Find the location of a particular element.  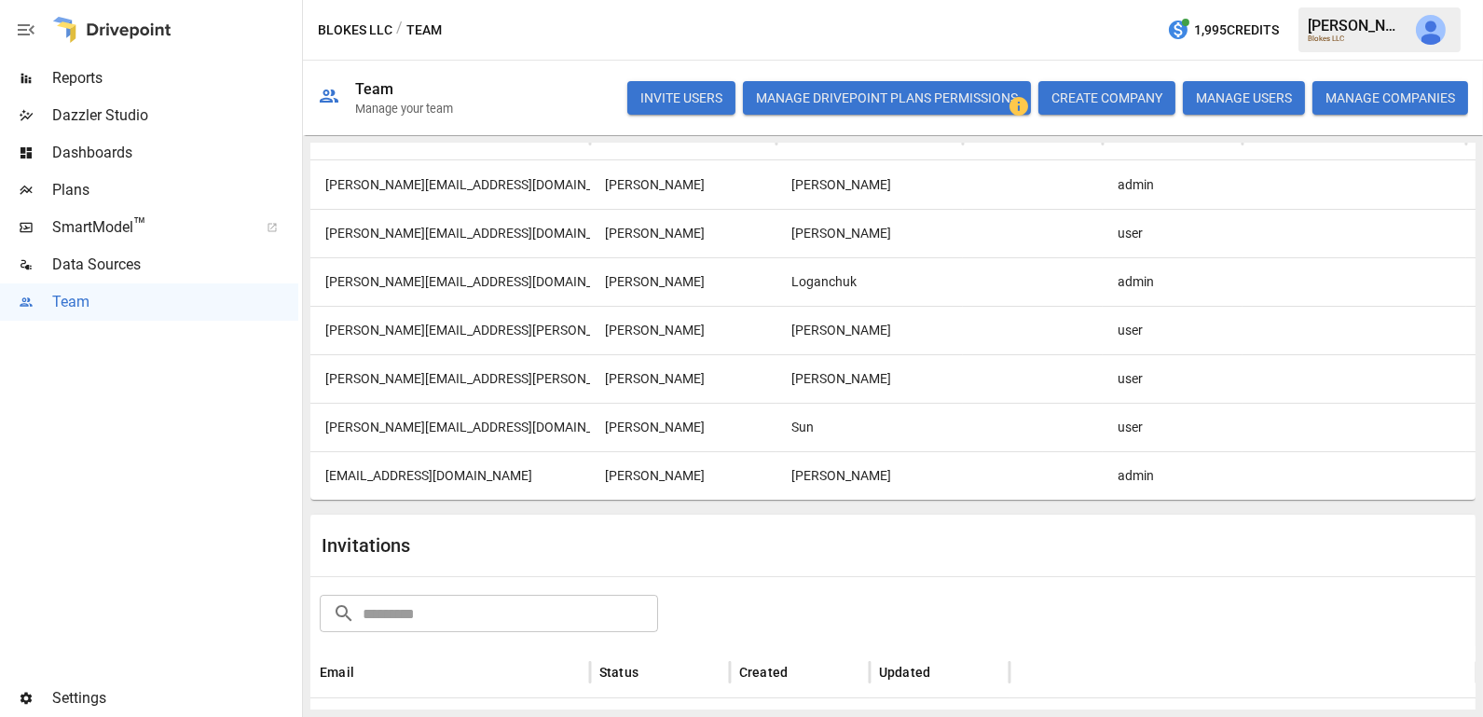

img: Julie Wilton is located at coordinates (1431, 30).